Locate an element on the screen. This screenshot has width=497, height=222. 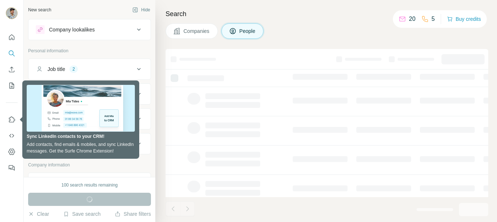
button: Buy credits is located at coordinates (464, 19).